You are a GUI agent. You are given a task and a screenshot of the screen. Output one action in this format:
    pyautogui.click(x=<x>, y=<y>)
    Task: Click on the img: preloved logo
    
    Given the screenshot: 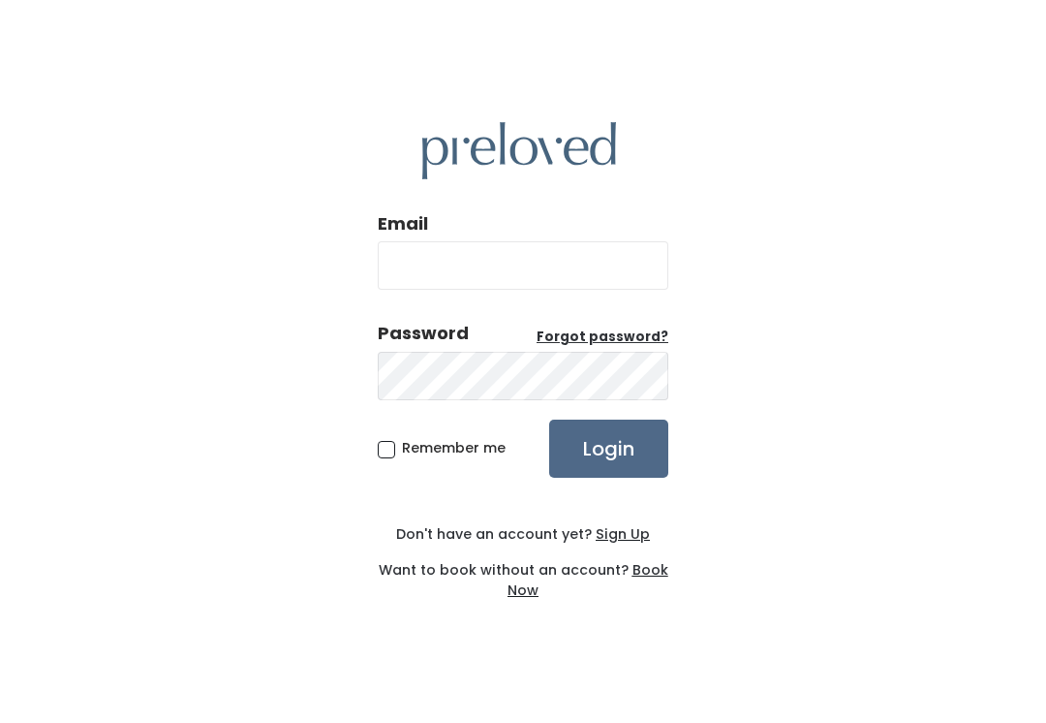 What is the action you would take?
    pyautogui.click(x=519, y=150)
    